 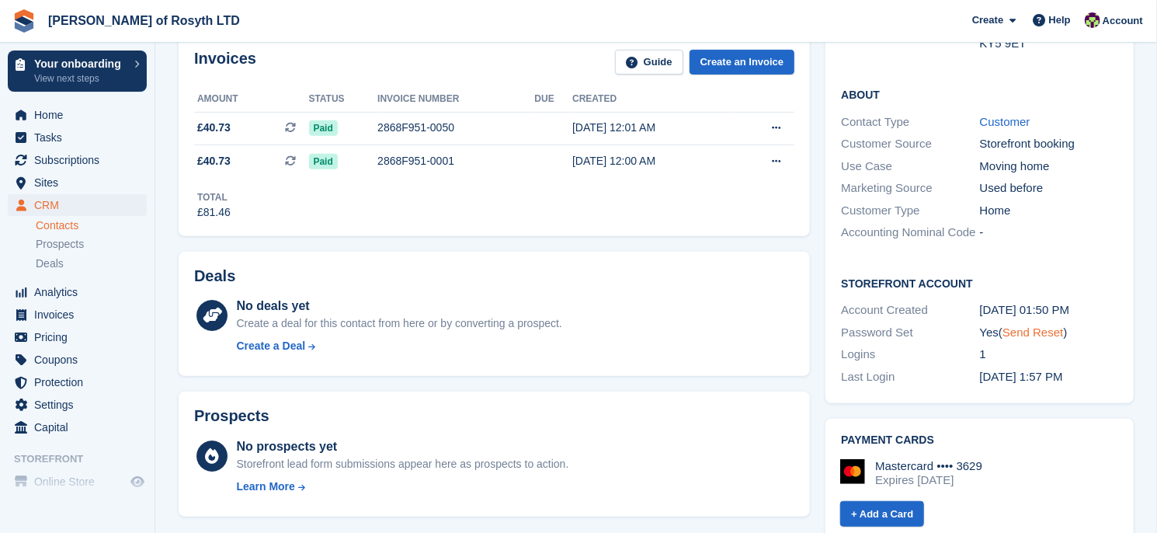 I want to click on span: CRM, so click(x=81, y=205).